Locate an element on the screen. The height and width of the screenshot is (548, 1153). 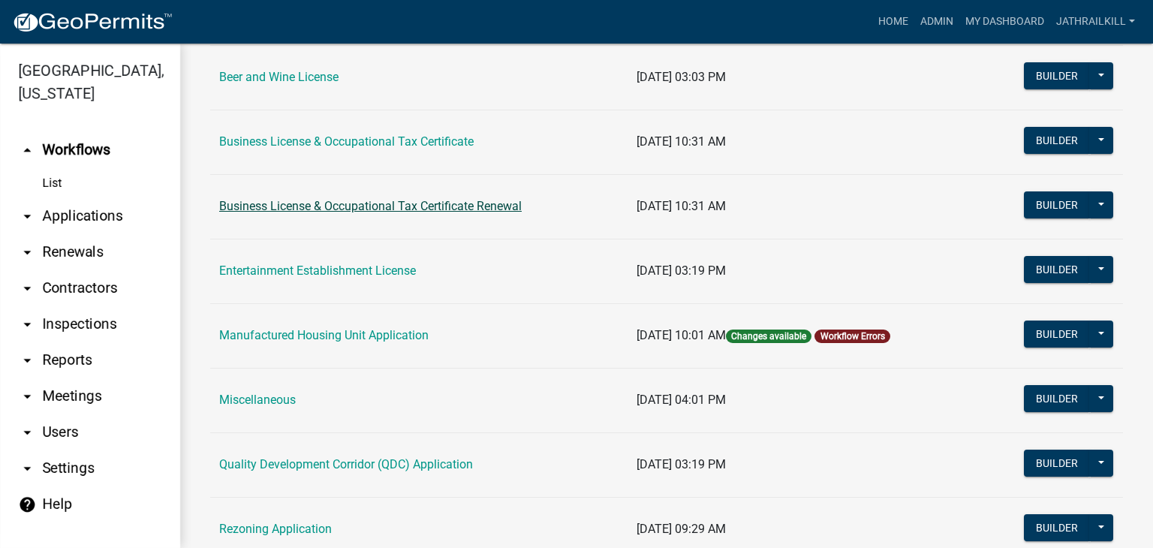
a: Jathrailkill is located at coordinates (1095, 22).